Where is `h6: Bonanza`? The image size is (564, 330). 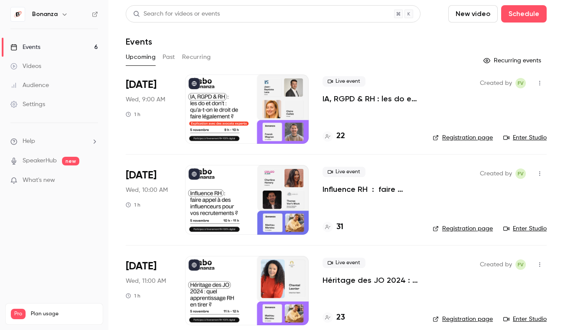
h6: Bonanza is located at coordinates (45, 14).